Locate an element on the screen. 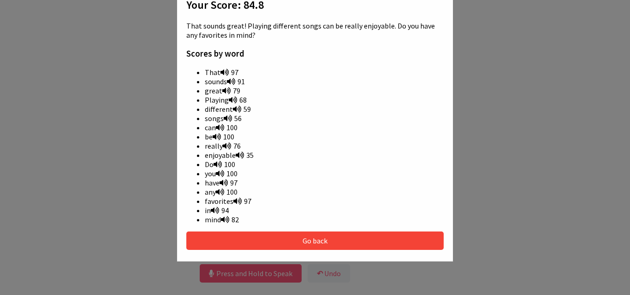 This screenshot has width=630, height=295. p: That sounds great! Playing different songs can be really enjoyable. Do you have any favorites in ... is located at coordinates (315, 30).